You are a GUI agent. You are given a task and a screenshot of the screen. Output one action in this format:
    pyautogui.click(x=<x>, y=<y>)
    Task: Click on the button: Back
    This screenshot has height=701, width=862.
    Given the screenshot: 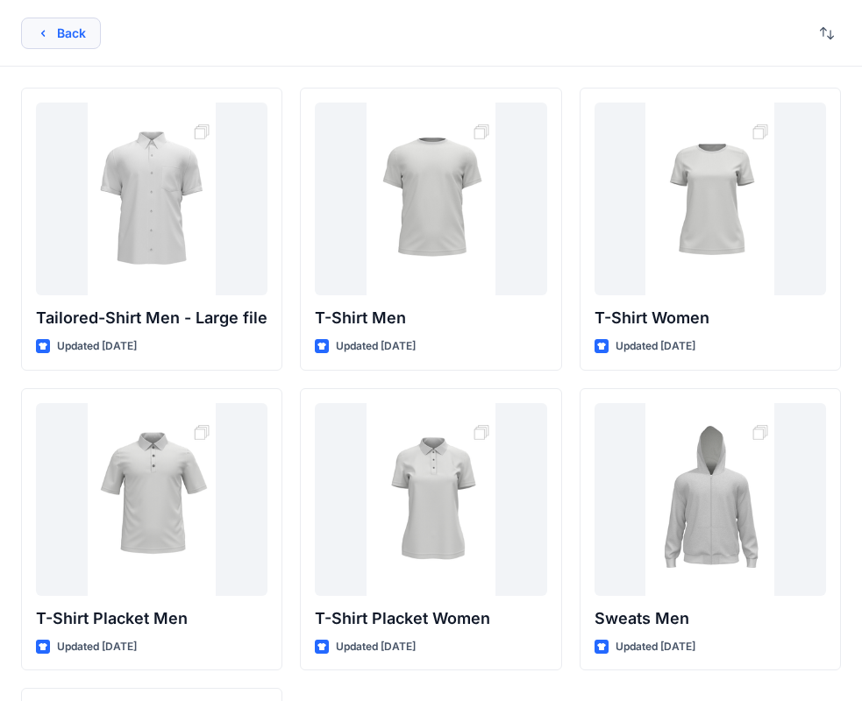 What is the action you would take?
    pyautogui.click(x=60, y=33)
    